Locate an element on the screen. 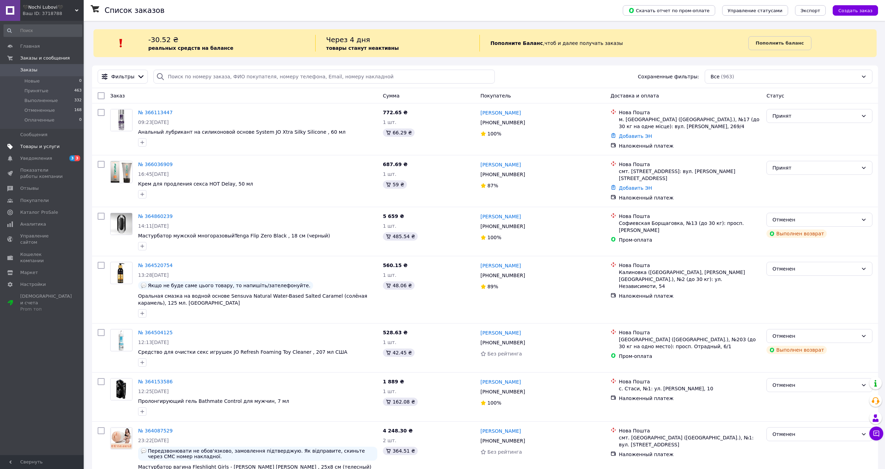 This screenshot has width=885, height=469. a: Оральная смазка на водной основе Sensuva Natural Water-Based Salted Caramel (солёная карамель), 1... is located at coordinates (252, 300).